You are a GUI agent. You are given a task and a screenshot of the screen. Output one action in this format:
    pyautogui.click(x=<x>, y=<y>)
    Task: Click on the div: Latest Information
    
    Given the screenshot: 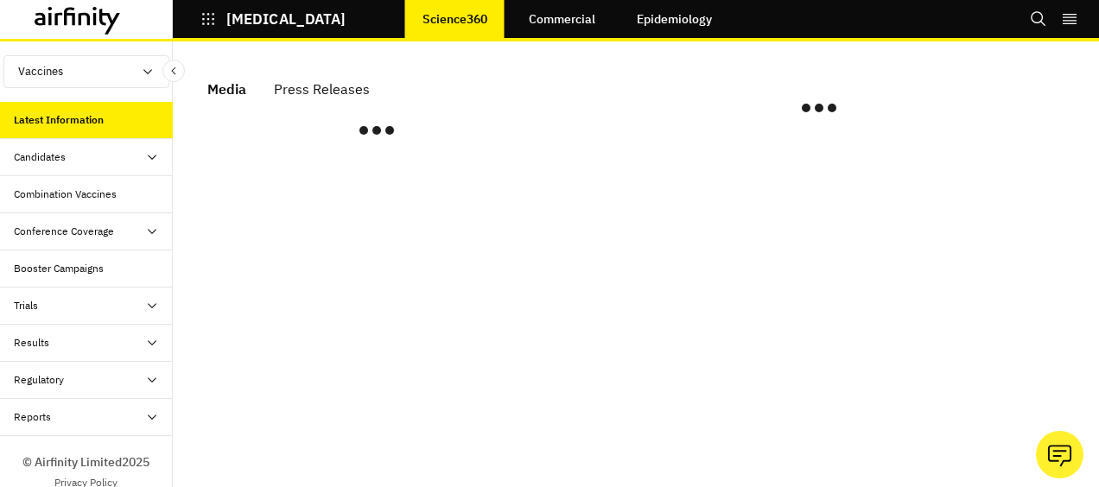 What is the action you would take?
    pyautogui.click(x=59, y=120)
    